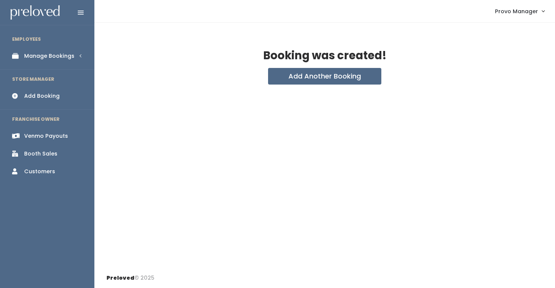 Image resolution: width=555 pixels, height=288 pixels. I want to click on a: Add Another Booking, so click(325, 76).